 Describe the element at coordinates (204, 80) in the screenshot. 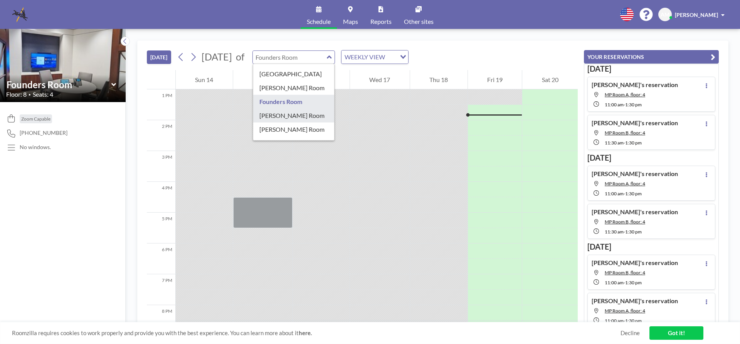

I see `div: Sun 14` at that location.